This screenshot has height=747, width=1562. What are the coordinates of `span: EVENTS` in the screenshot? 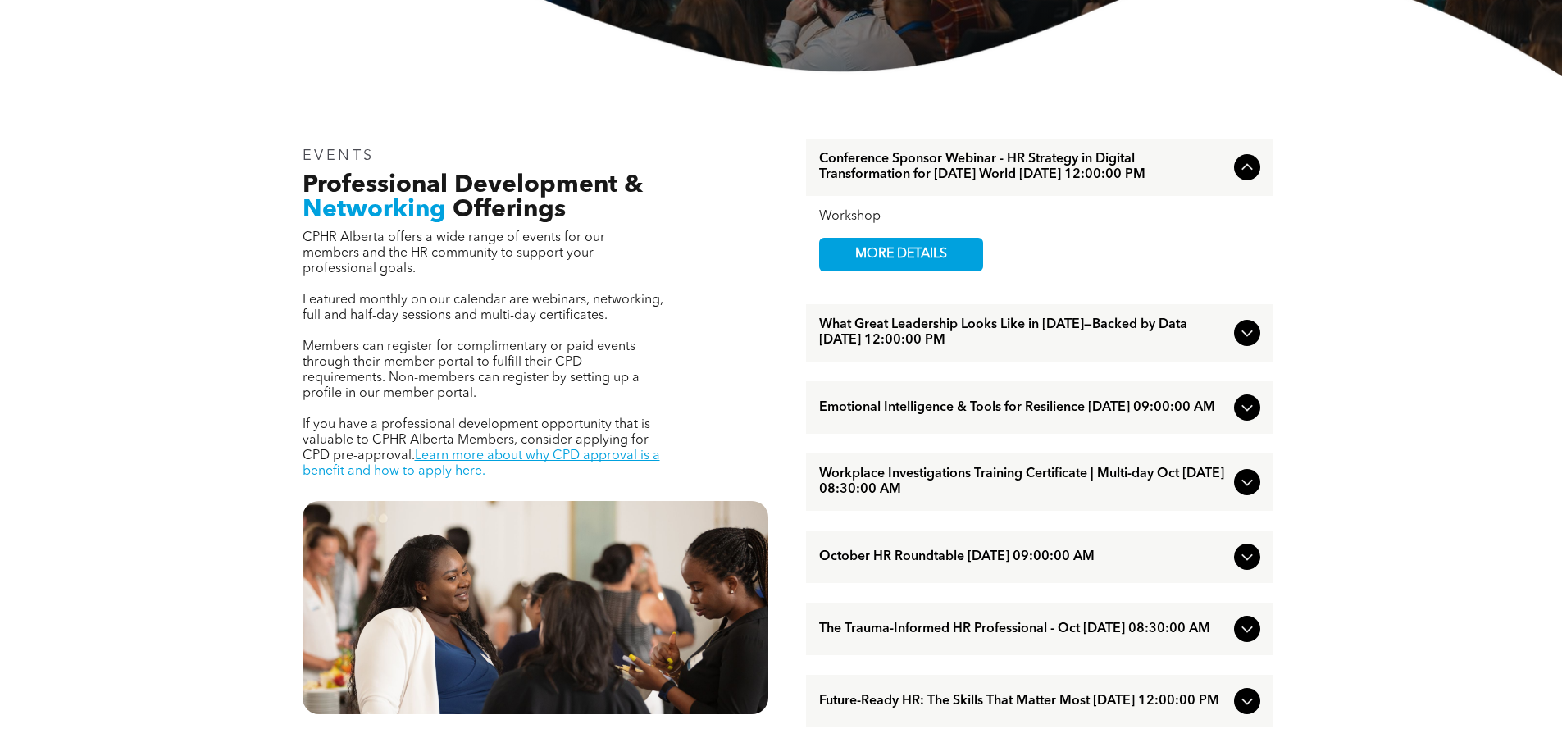 It's located at (339, 156).